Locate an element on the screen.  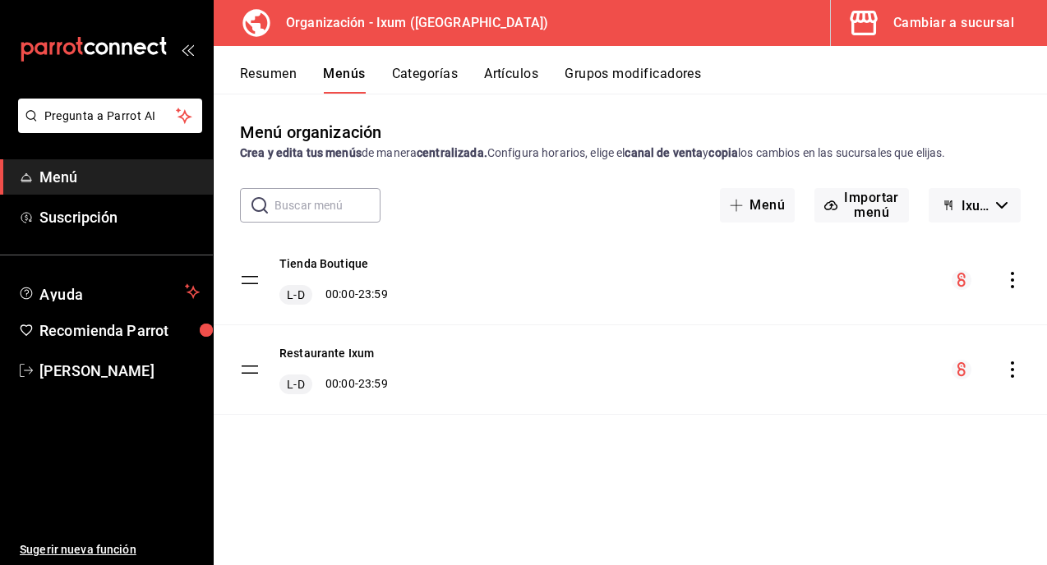
button: Ixum - Borrador is located at coordinates (974, 205).